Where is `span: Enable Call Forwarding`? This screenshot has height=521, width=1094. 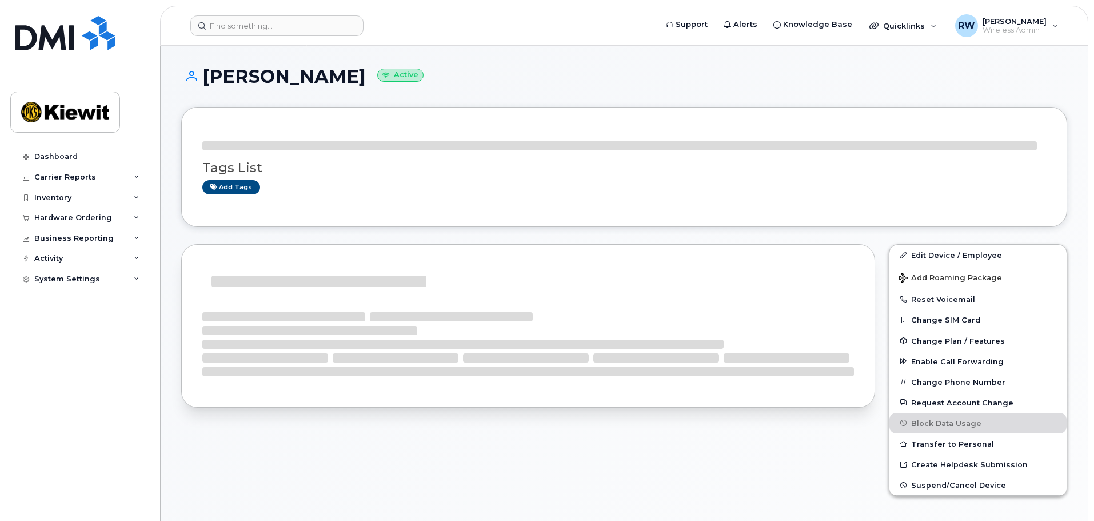 span: Enable Call Forwarding is located at coordinates (957, 361).